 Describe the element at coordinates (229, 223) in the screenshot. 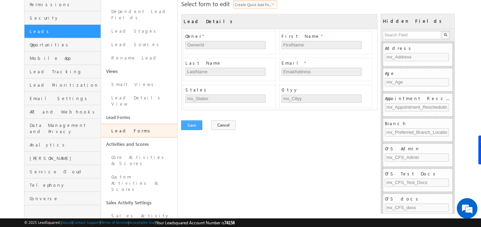

I see `span: 74158` at that location.